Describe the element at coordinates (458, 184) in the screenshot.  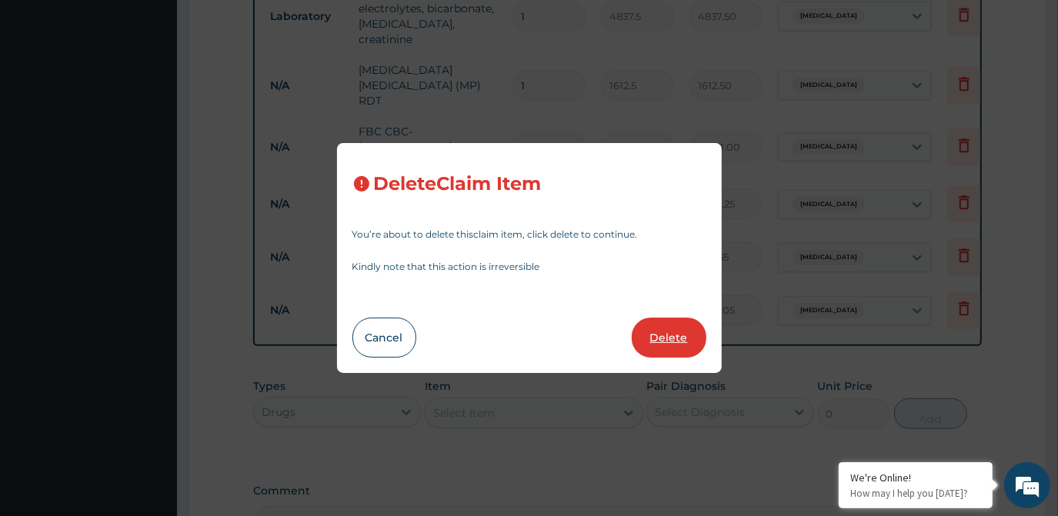
I see `h3: Delete Claim Item` at that location.